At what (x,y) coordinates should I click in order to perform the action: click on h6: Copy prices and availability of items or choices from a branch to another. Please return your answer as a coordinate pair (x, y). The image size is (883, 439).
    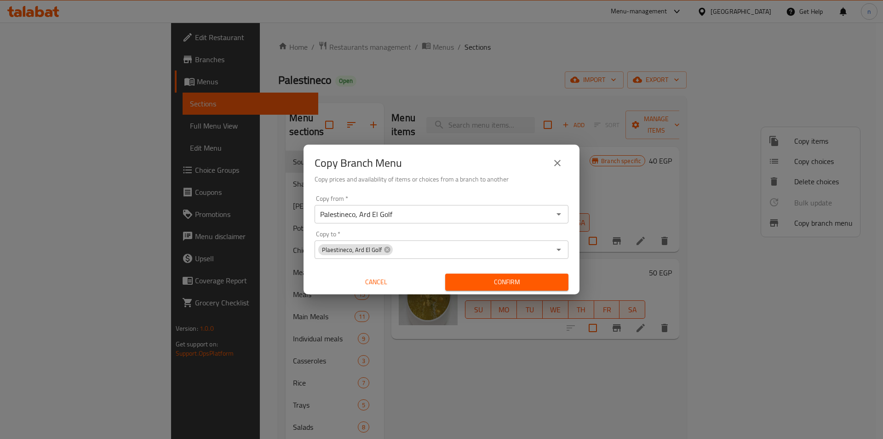
    Looking at the image, I should click on (442, 179).